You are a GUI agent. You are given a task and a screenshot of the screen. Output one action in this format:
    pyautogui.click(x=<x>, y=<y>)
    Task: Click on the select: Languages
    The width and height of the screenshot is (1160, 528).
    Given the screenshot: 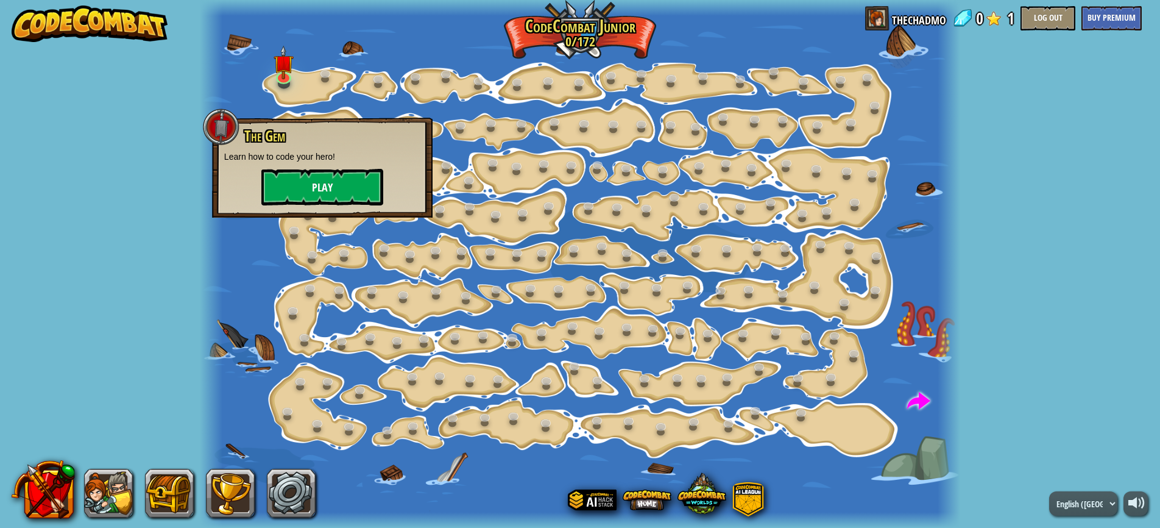 What is the action you would take?
    pyautogui.click(x=1084, y=503)
    